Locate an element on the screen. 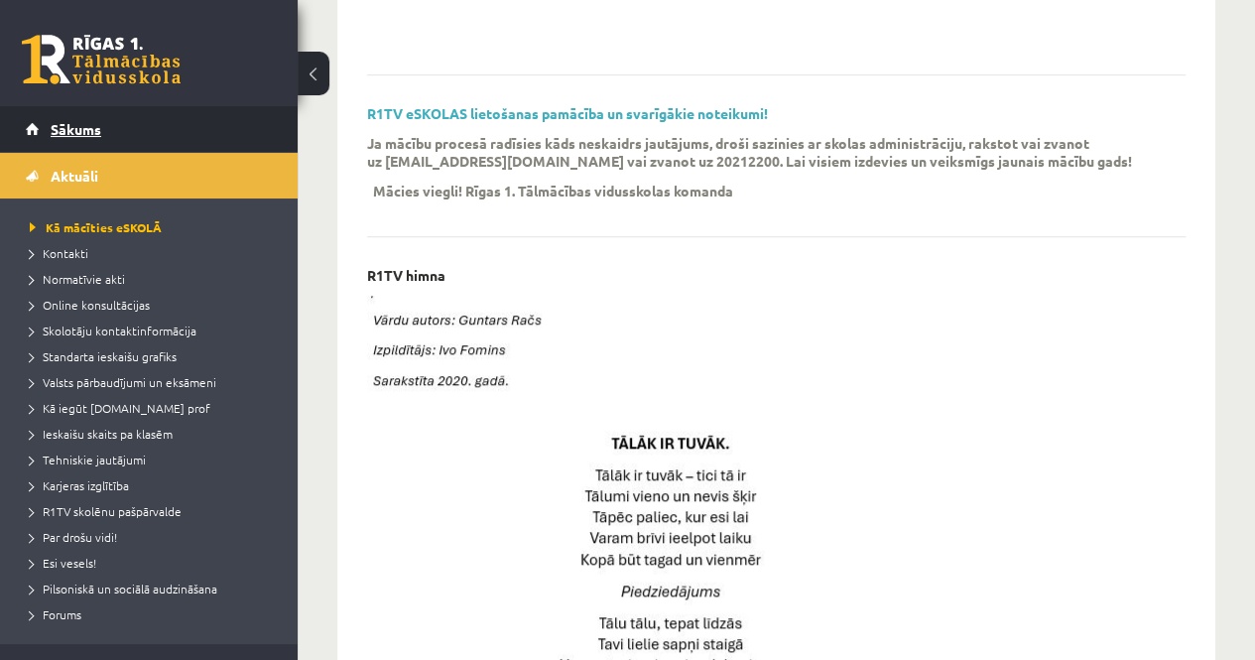 This screenshot has height=660, width=1255. a: Sākums is located at coordinates (149, 129).